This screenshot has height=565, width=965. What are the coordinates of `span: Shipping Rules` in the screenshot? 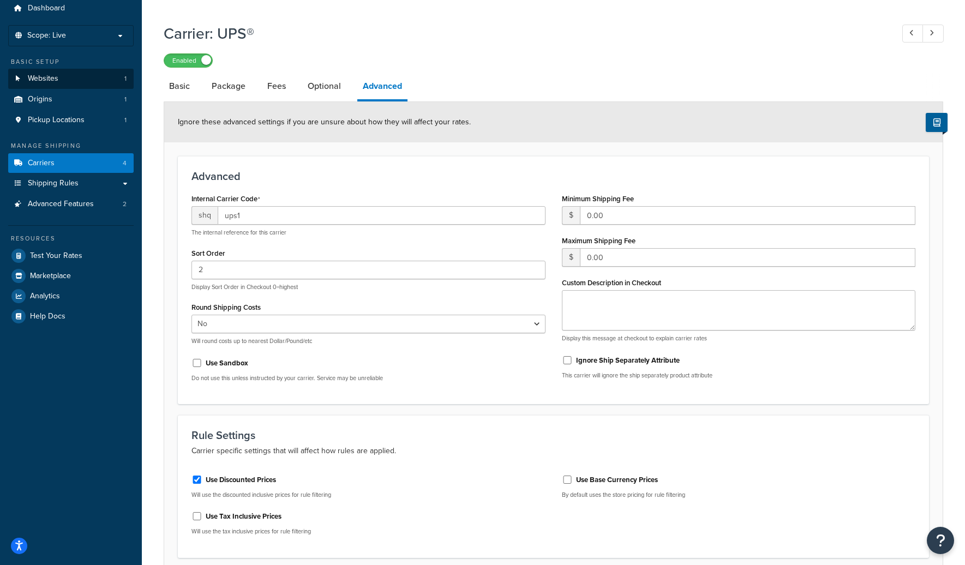 It's located at (53, 183).